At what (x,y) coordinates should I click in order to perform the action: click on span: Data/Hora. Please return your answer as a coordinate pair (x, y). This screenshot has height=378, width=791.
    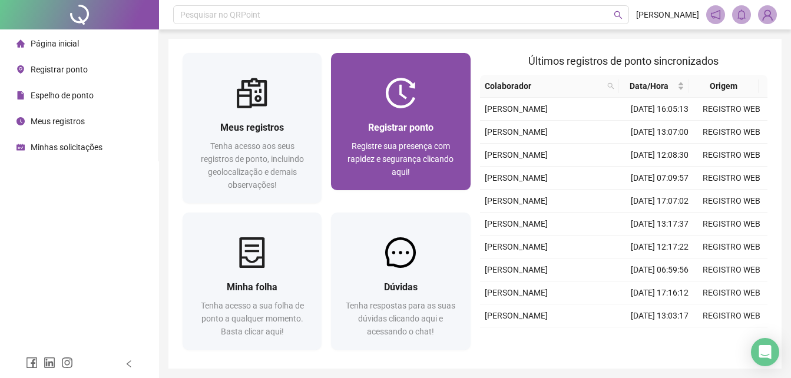
    Looking at the image, I should click on (649, 86).